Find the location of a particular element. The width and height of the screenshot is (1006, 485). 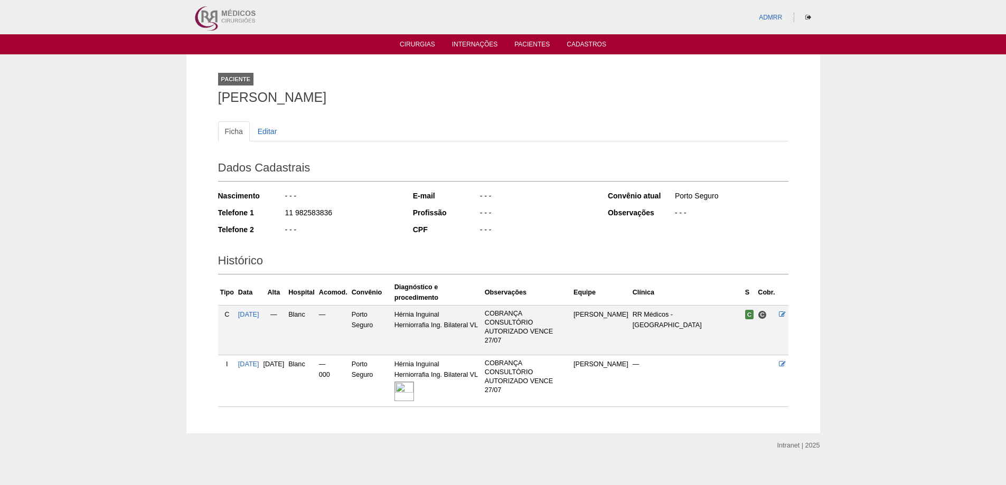

a: Pacientes is located at coordinates (532, 46).